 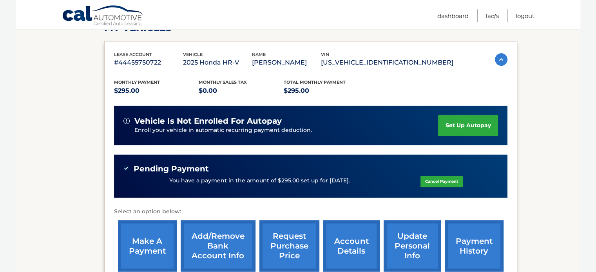 I want to click on span: vehicle, so click(x=193, y=54).